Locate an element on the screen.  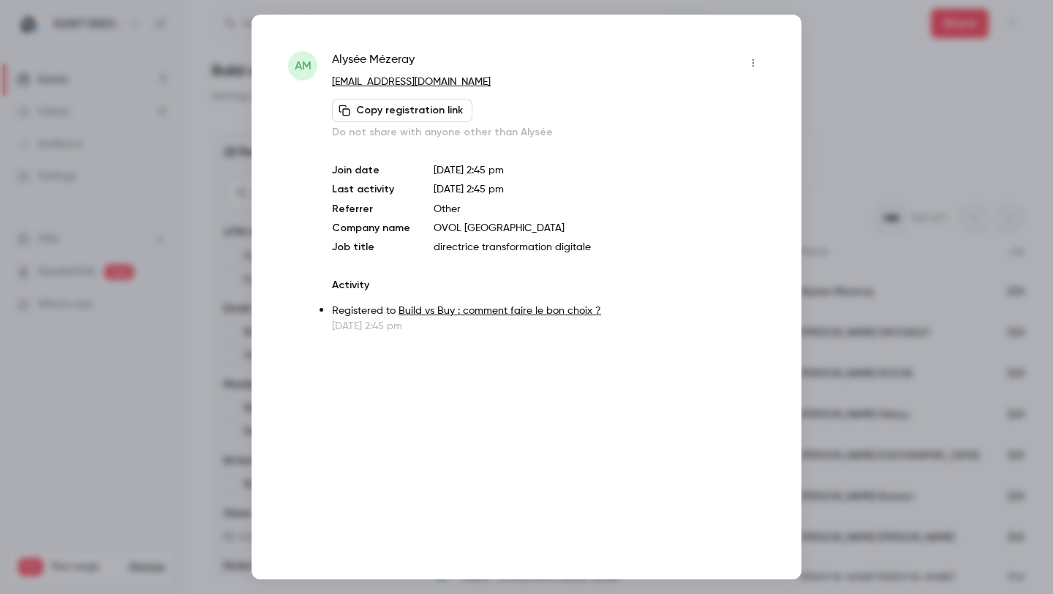
button: Copy registration link is located at coordinates (402, 110).